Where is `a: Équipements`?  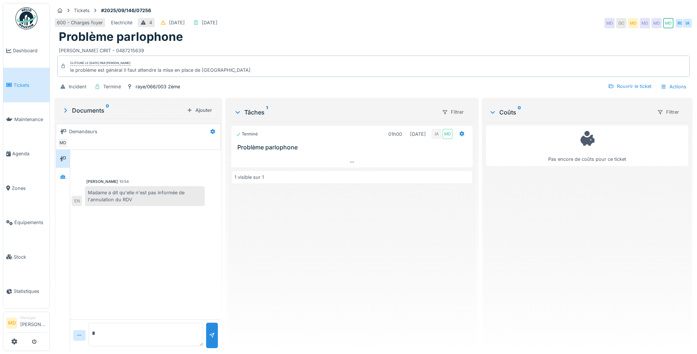
a: Équipements is located at coordinates (26, 222).